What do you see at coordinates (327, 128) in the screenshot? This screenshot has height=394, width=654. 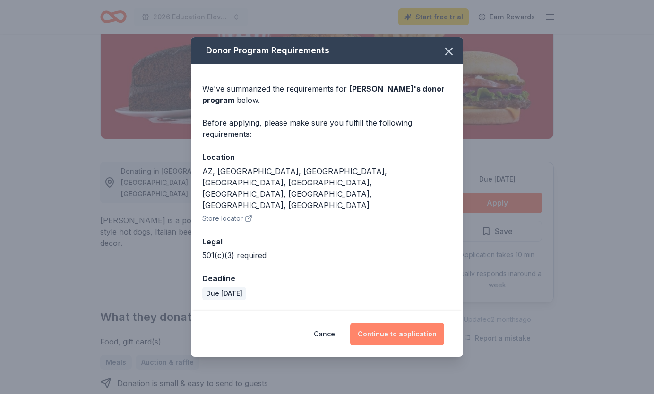 I see `div: Before applying, please make sure you fulfill the following requirements:` at bounding box center [327, 128].